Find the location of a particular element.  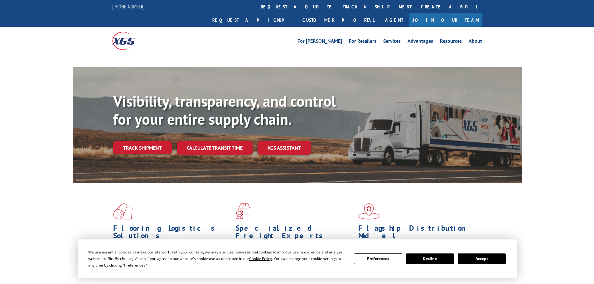

button: Accept is located at coordinates (482, 259).